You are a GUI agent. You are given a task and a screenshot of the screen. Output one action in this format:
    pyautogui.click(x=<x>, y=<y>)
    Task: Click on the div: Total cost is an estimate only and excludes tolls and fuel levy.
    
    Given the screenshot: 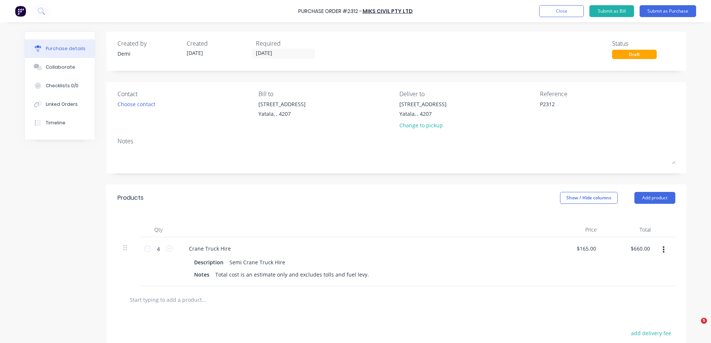 What is the action you would take?
    pyautogui.click(x=292, y=275)
    